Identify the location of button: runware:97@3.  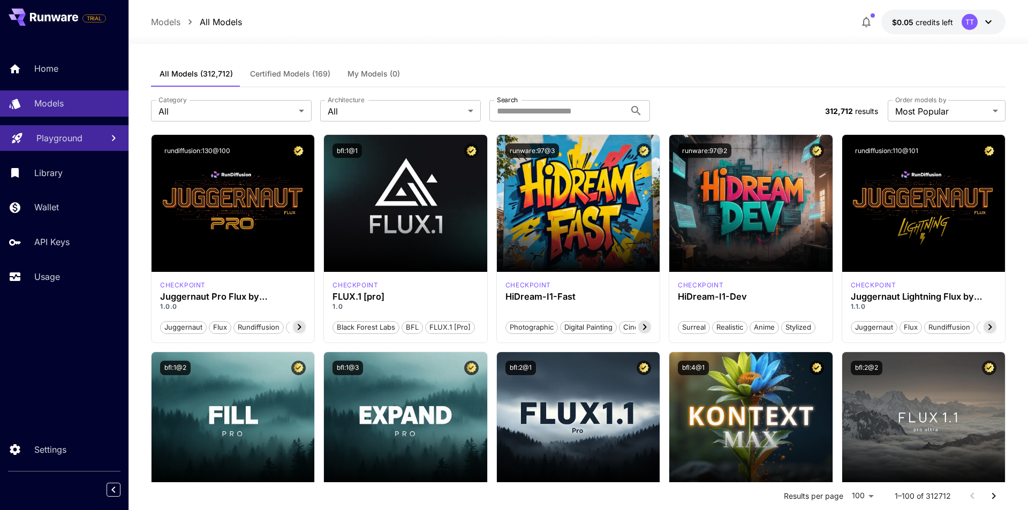
(532, 151).